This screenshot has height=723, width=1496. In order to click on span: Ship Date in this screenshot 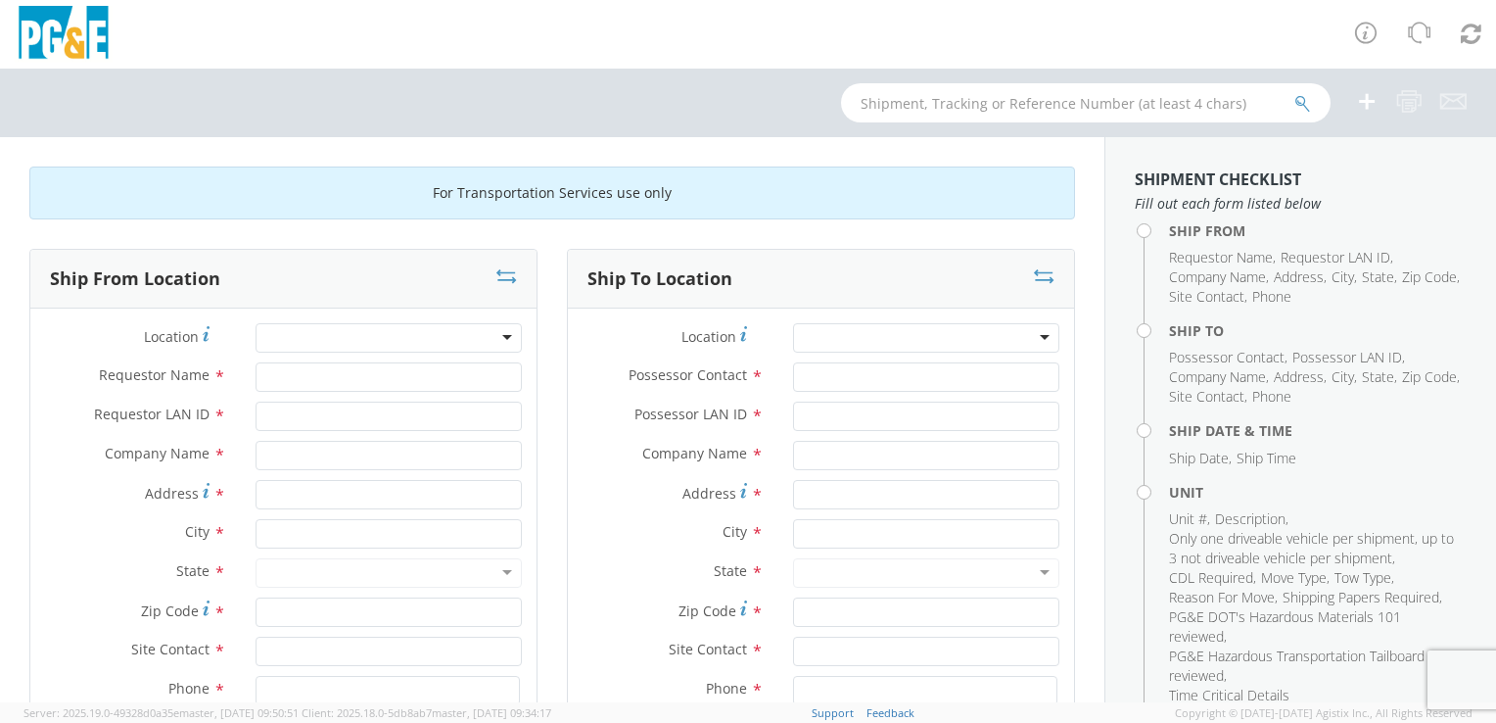, I will do `click(1199, 457)`.